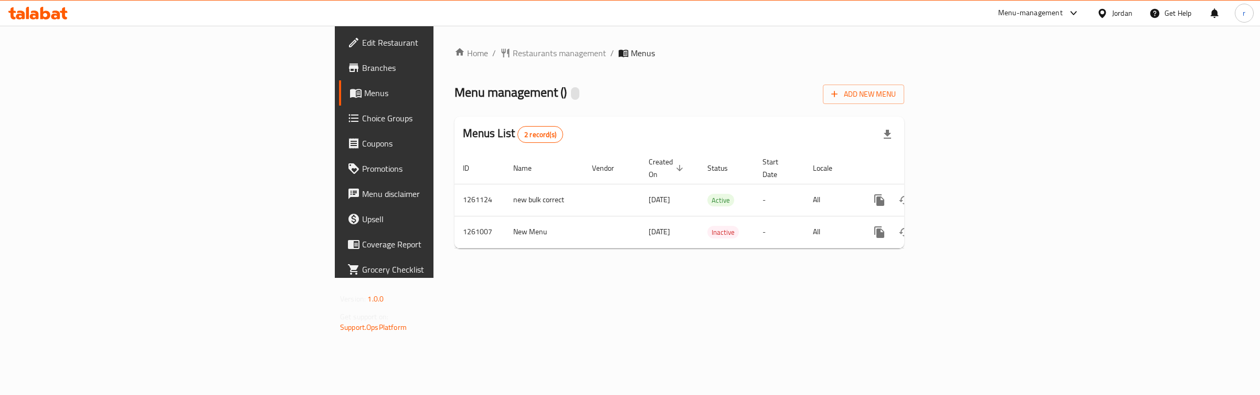 The width and height of the screenshot is (1260, 395). What do you see at coordinates (473, 168) in the screenshot?
I see `span: ID` at bounding box center [473, 168].